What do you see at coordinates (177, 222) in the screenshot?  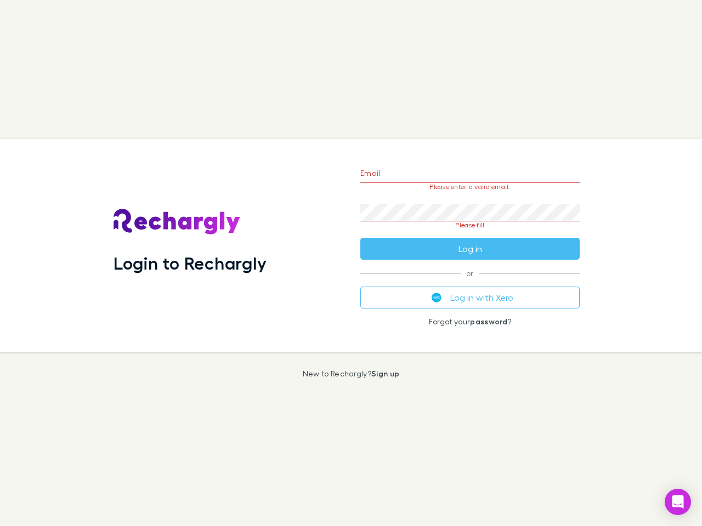 I see `img: Rechargly's Logo` at bounding box center [177, 222].